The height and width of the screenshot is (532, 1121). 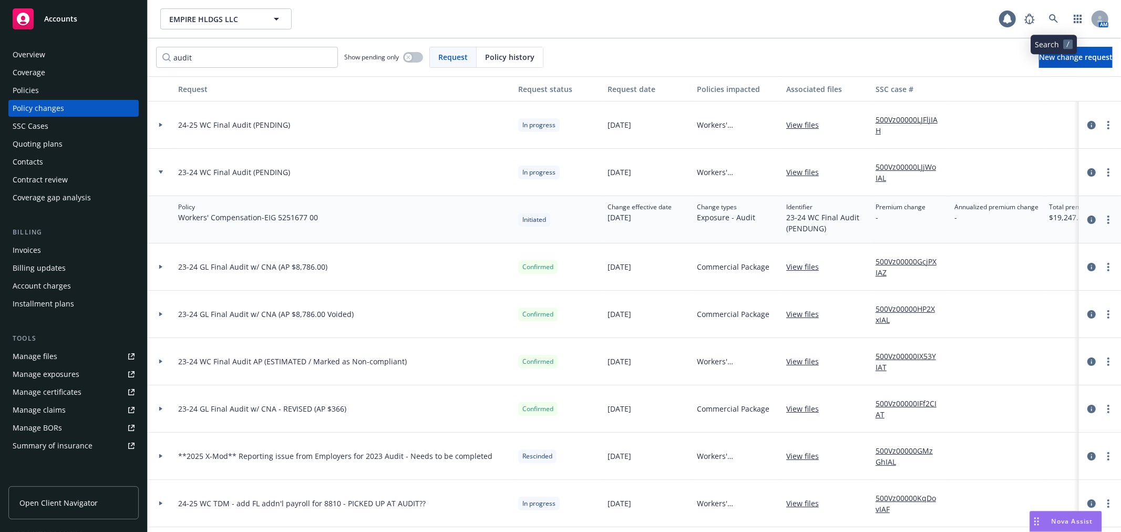 I want to click on a: Quoting plans, so click(x=74, y=144).